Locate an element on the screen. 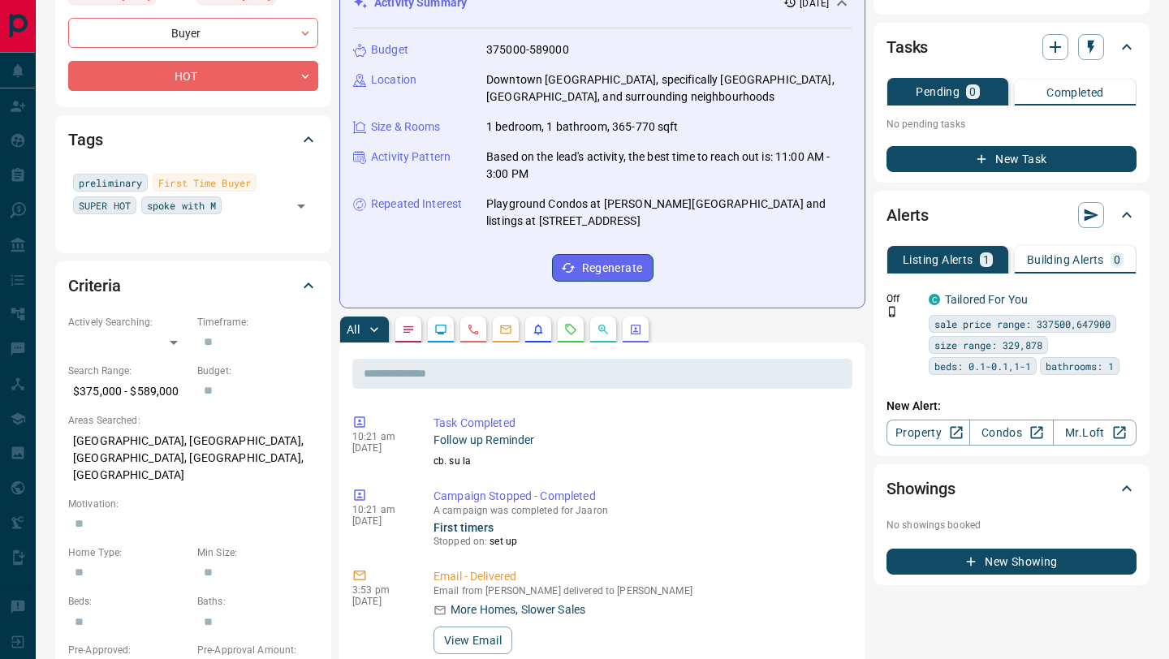 This screenshot has width=1169, height=659. p: All is located at coordinates (353, 329).